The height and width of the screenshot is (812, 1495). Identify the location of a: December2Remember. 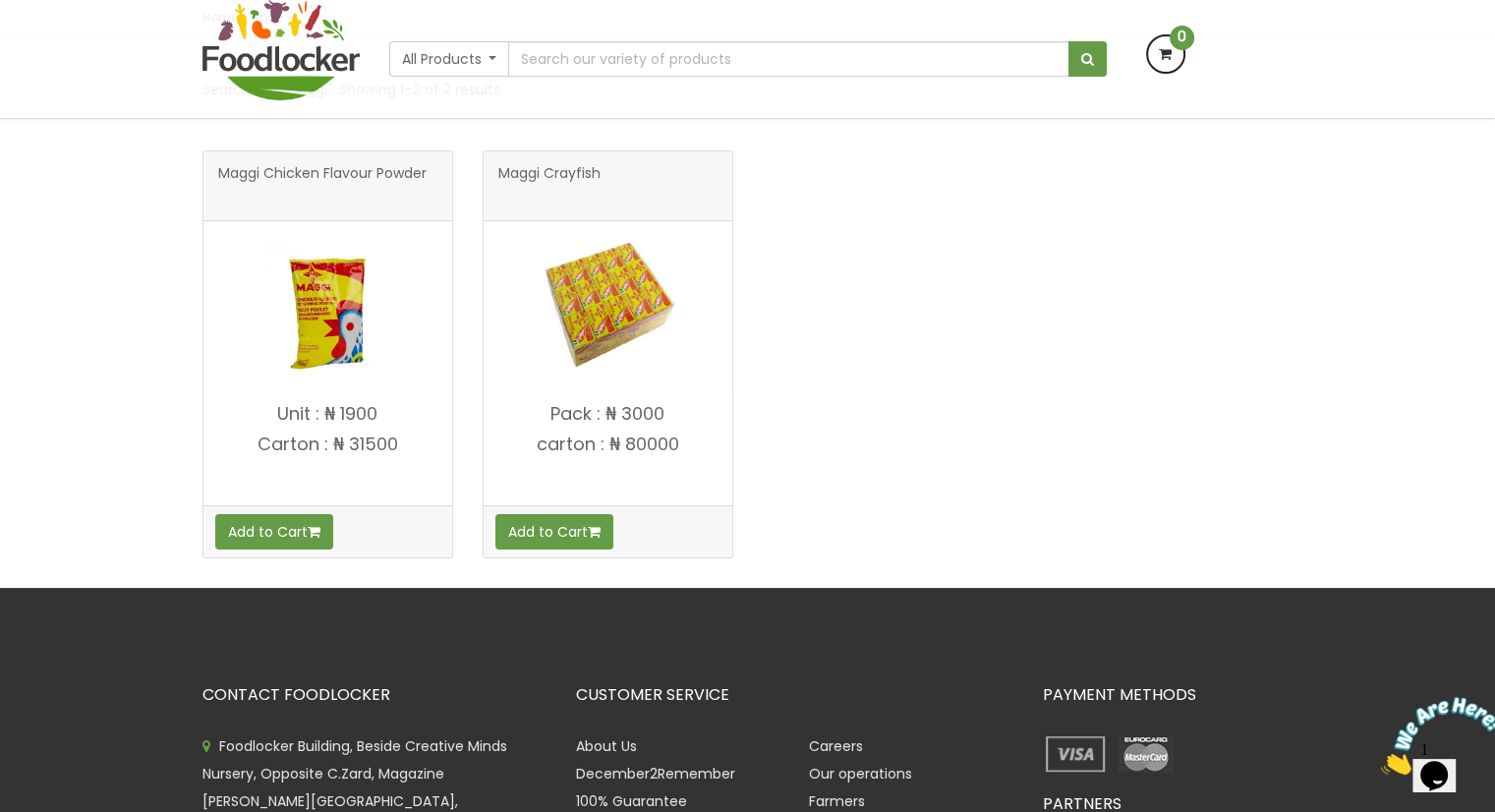
(656, 774).